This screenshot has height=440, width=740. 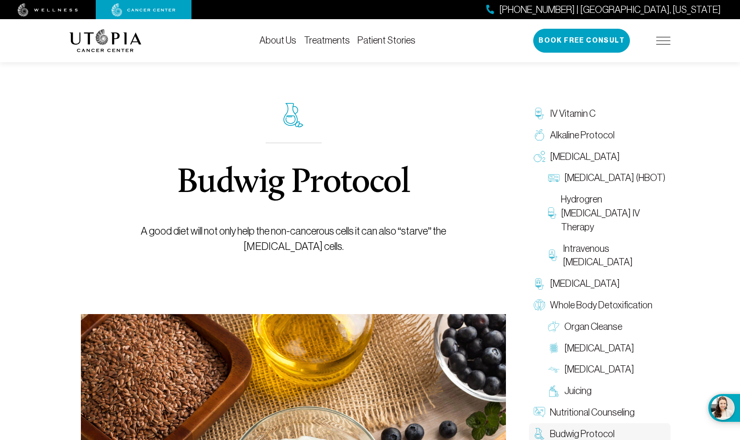 I want to click on img: Chelation Therapy, so click(x=540, y=284).